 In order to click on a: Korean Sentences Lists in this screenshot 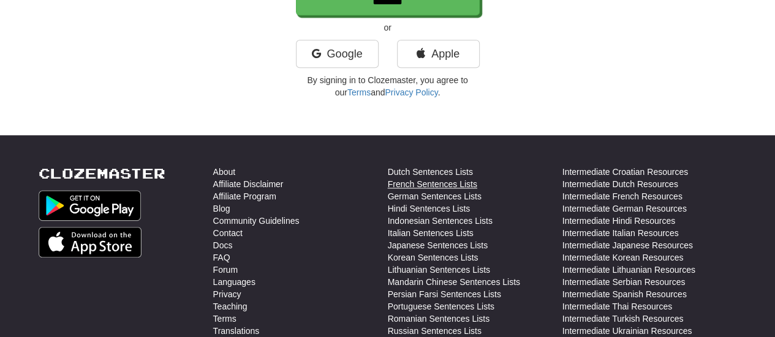, I will do `click(433, 258)`.